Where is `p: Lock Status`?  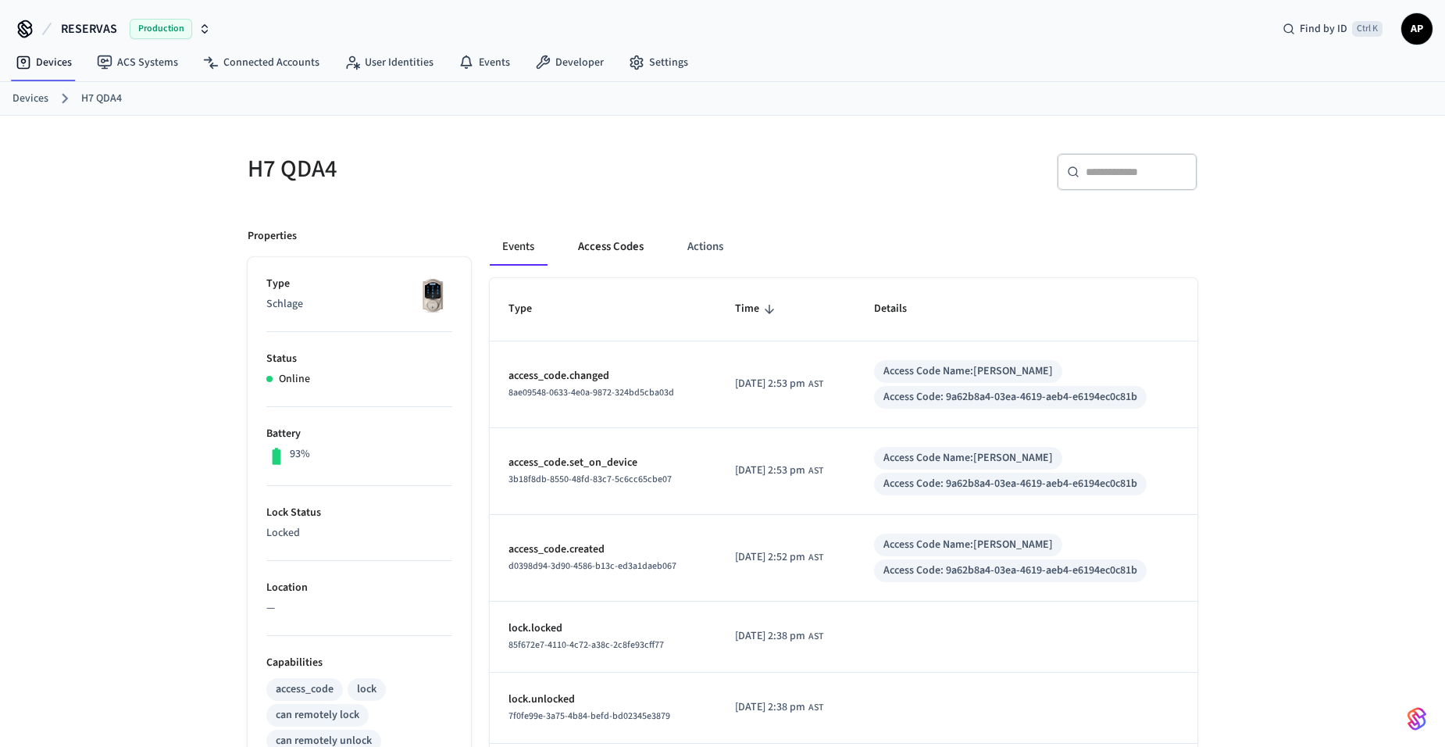
p: Lock Status is located at coordinates (359, 512).